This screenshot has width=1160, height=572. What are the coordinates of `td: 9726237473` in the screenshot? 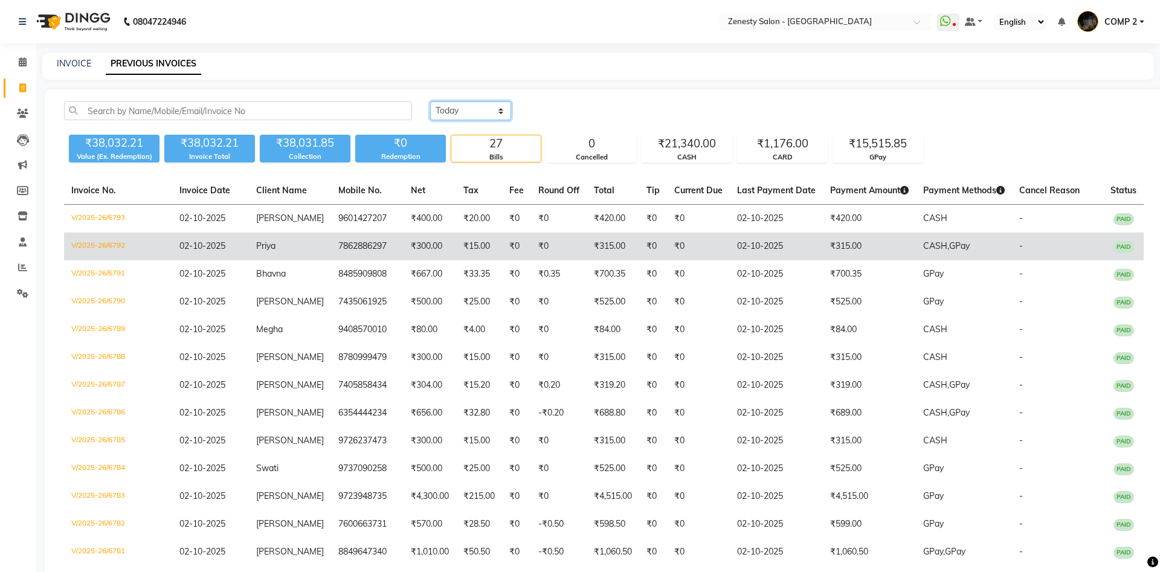 It's located at (367, 441).